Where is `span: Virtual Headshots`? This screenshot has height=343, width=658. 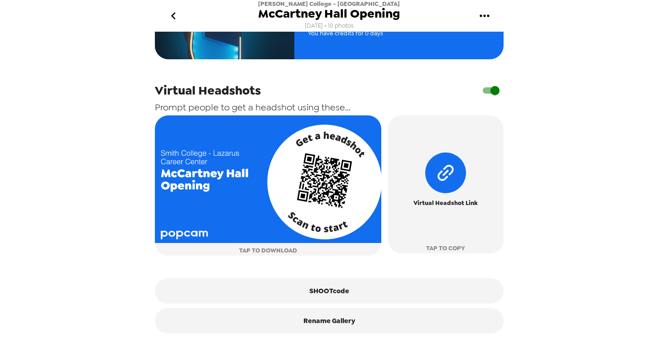
span: Virtual Headshots is located at coordinates (208, 91).